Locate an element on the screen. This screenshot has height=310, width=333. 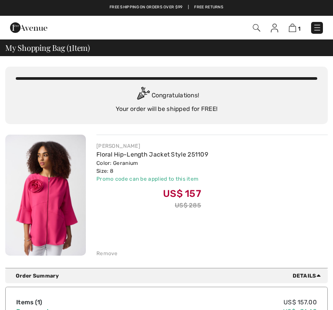
span: Details is located at coordinates (309, 276).